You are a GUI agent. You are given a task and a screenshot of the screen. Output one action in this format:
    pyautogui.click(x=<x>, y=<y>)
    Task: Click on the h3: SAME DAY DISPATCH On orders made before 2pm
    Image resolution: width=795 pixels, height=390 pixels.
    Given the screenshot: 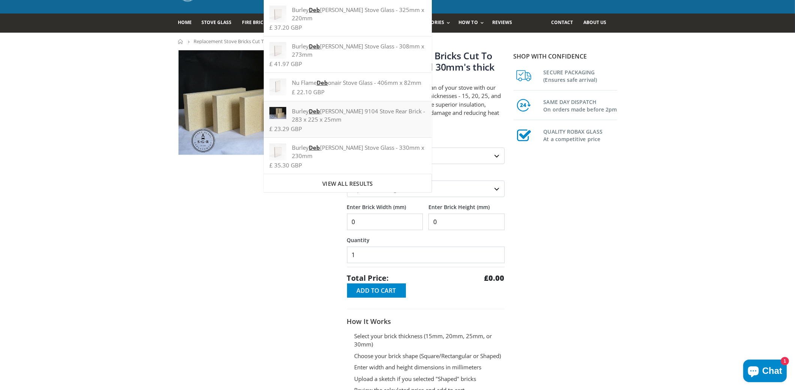 What is the action you would take?
    pyautogui.click(x=581, y=105)
    